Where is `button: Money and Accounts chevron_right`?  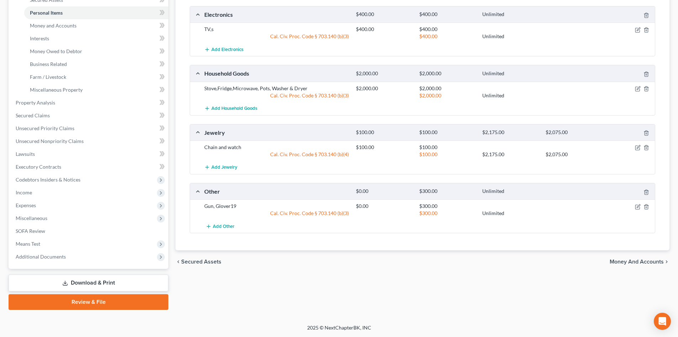
button: Money and Accounts chevron_right is located at coordinates (640, 261).